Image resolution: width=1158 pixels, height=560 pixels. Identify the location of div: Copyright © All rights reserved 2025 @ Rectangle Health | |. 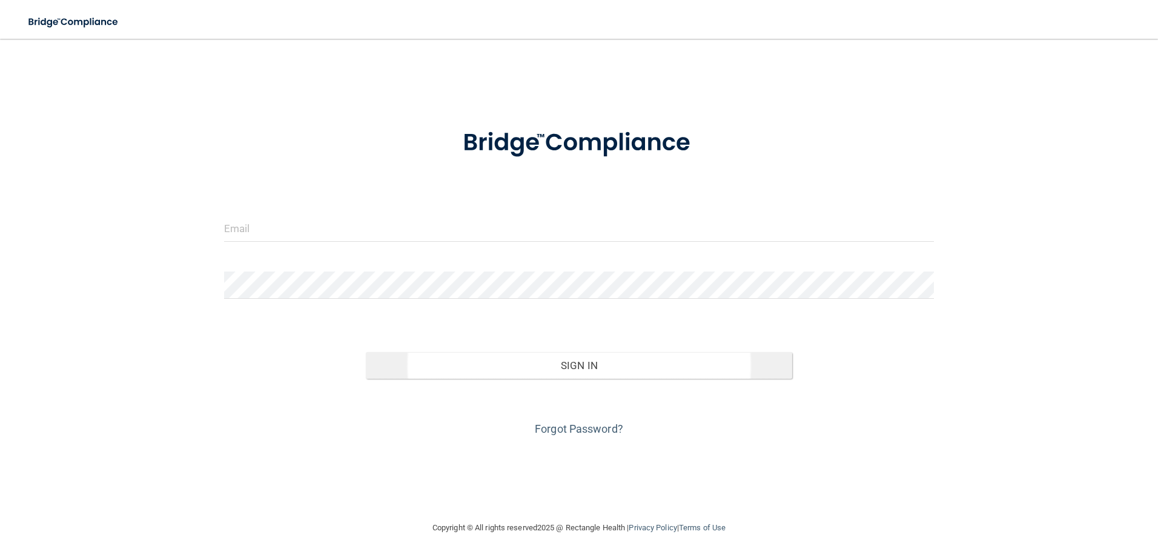
(579, 528).